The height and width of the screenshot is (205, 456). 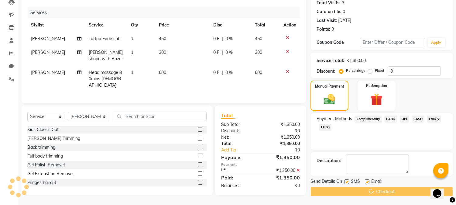 I want to click on div: Points:, so click(x=324, y=29).